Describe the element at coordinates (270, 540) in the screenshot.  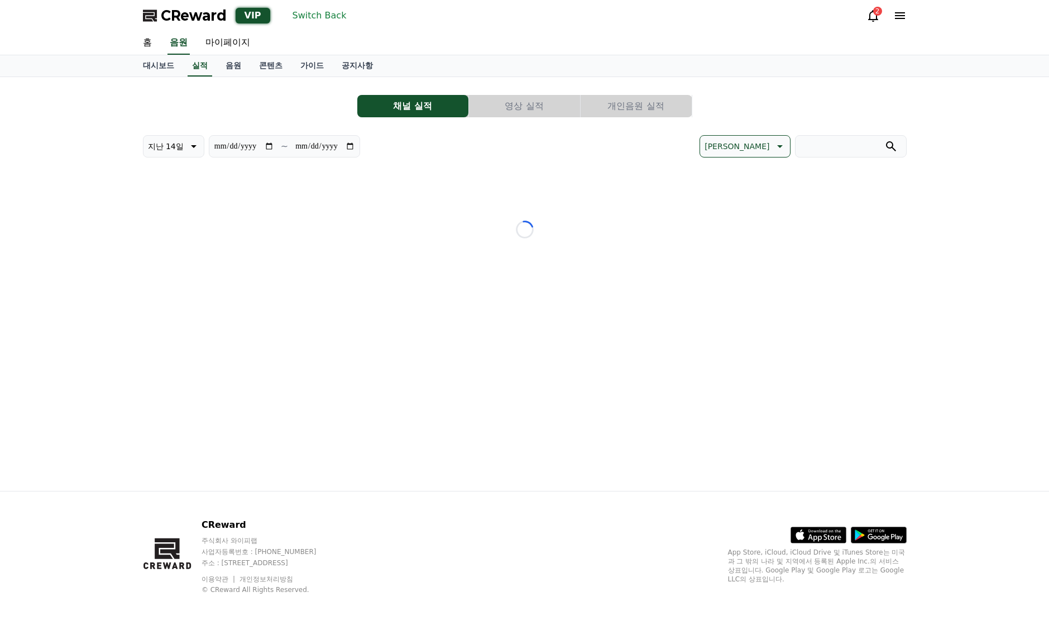
I see `p: 주식회사 와이피랩` at that location.